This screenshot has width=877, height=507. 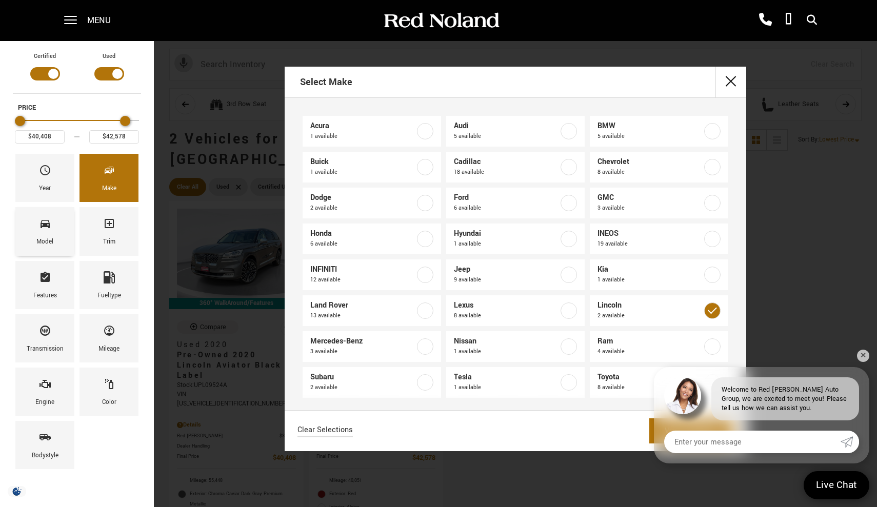 I want to click on div: Features, so click(x=45, y=296).